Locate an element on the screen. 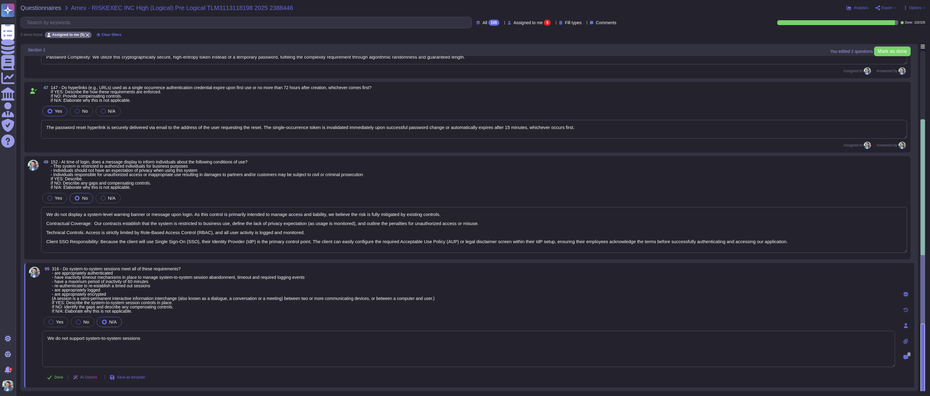 Image resolution: width=930 pixels, height=396 pixels. button: user is located at coordinates (9, 386).